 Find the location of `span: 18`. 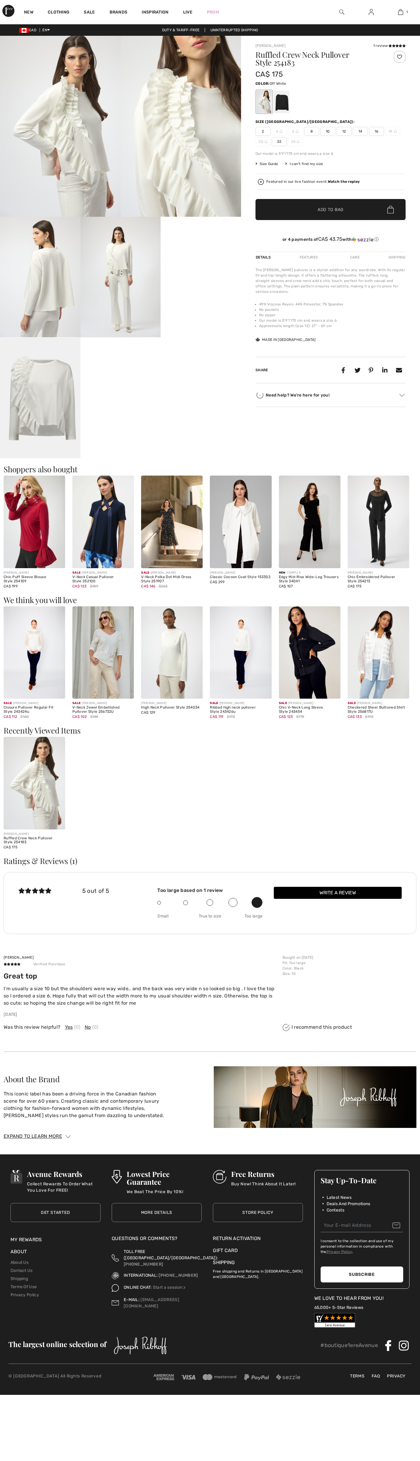

span: 18 is located at coordinates (393, 131).